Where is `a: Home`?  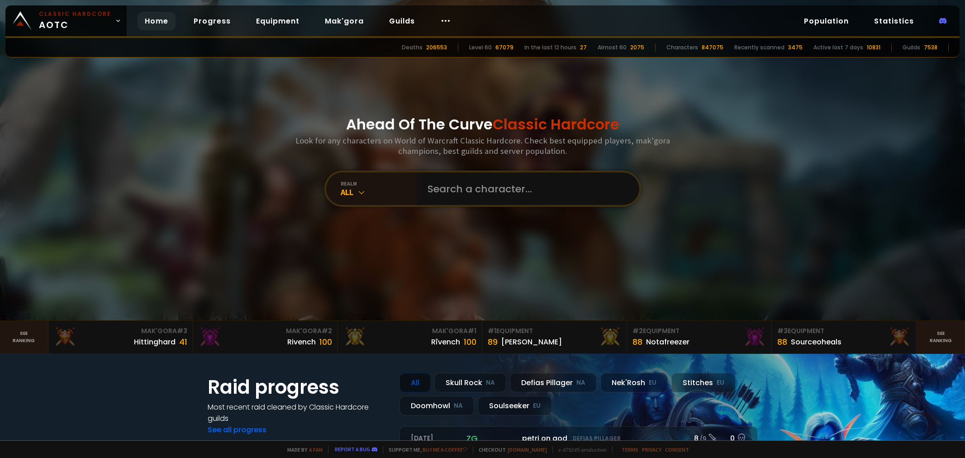 a: Home is located at coordinates (157, 21).